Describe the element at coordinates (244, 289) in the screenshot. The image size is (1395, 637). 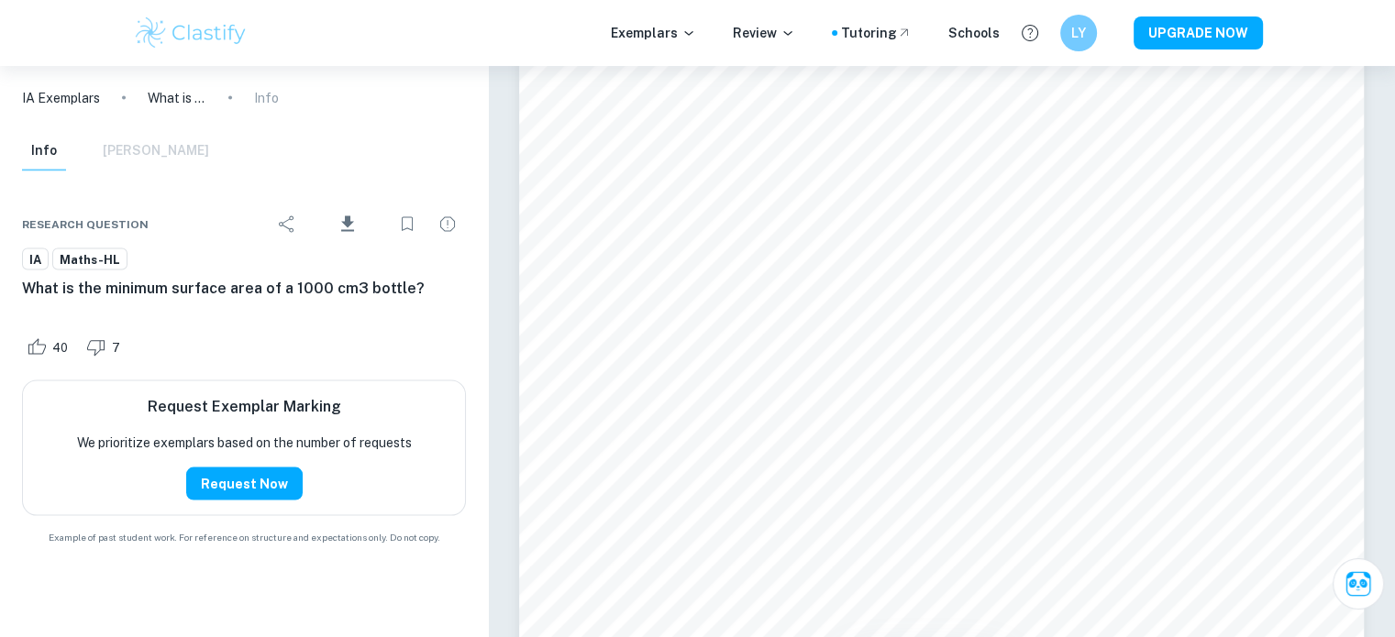
I see `h6: What is the minimum surface area of a 1000 cm3 bottle?` at that location.